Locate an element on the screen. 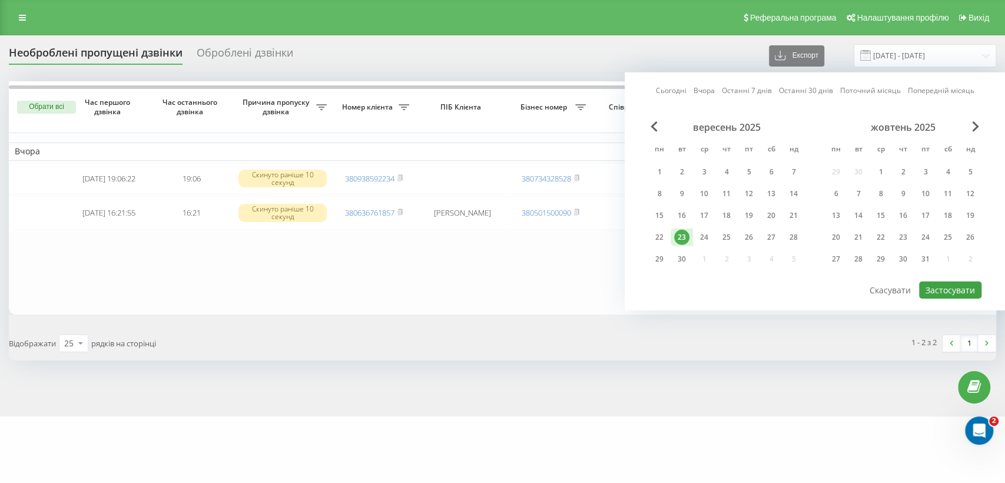  div: вересень 2025 is located at coordinates (727, 127).